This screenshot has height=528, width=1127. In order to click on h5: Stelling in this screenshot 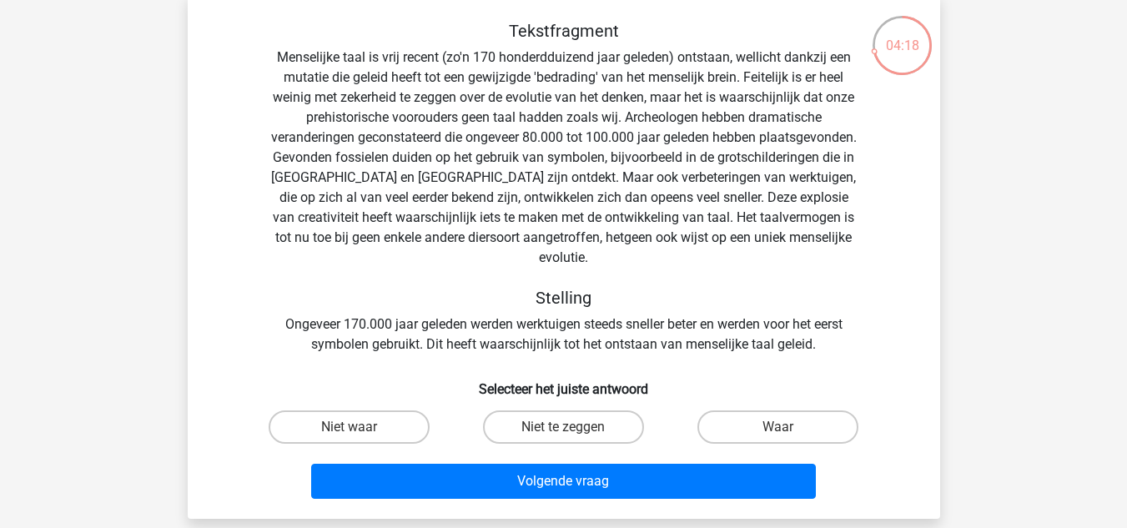, I will do `click(564, 298)`.